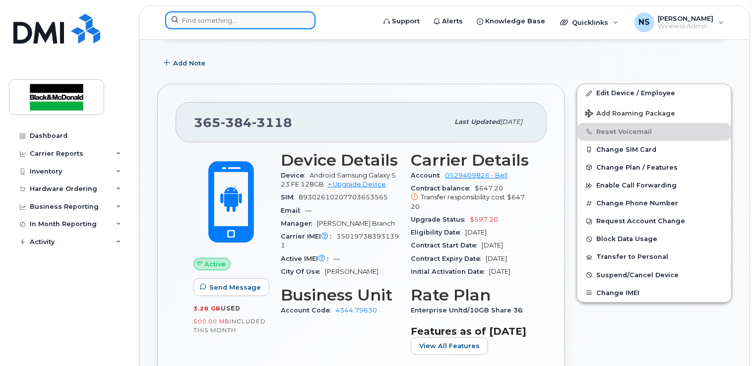 Image resolution: width=755 pixels, height=366 pixels. I want to click on span: 89302610207703653565, so click(343, 197).